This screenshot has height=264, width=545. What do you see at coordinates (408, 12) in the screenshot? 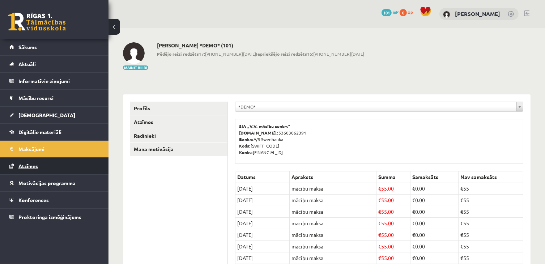
I see `a: 0 xp` at bounding box center [408, 12].